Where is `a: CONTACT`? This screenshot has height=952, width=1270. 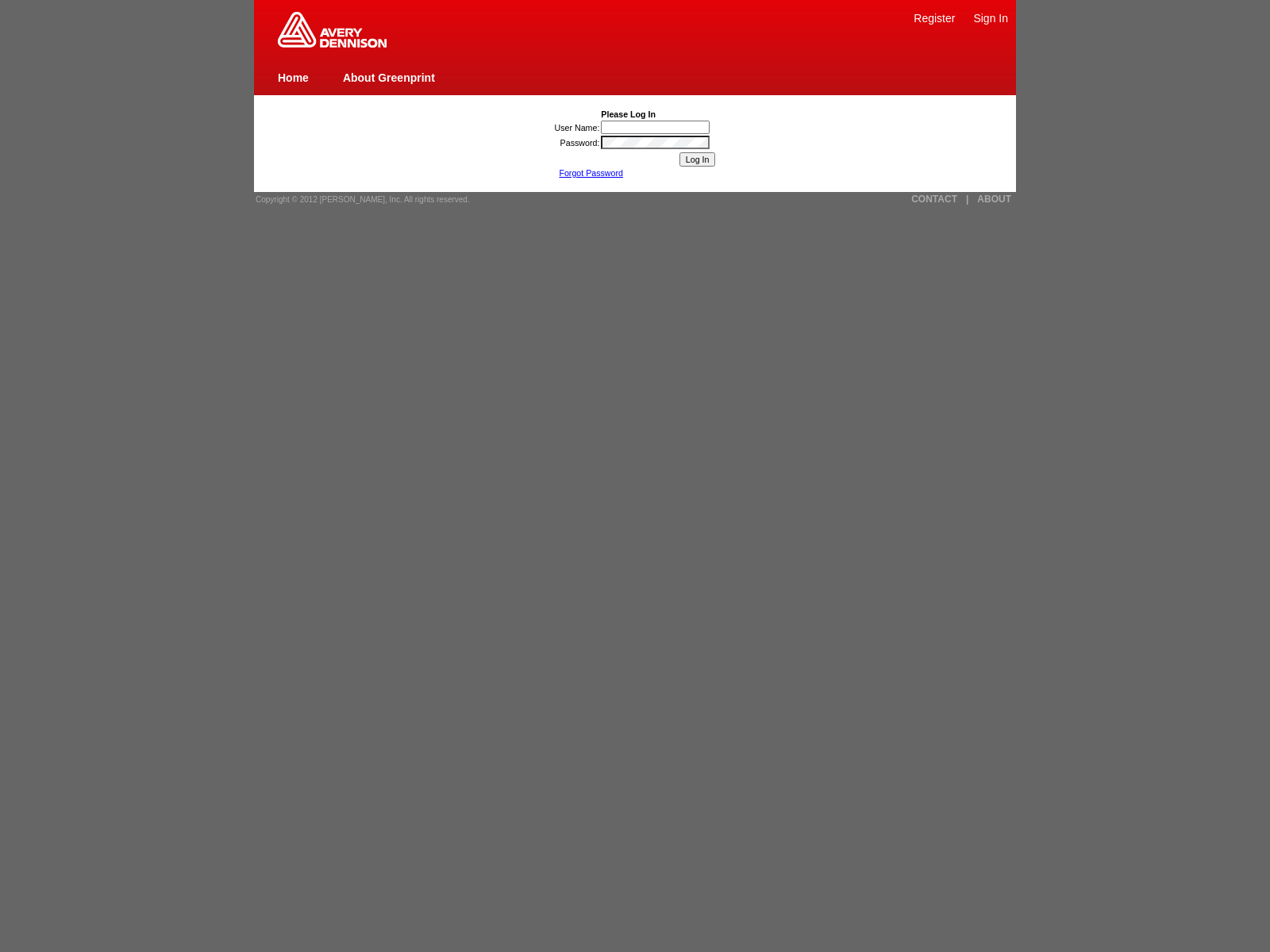
a: CONTACT is located at coordinates (935, 199).